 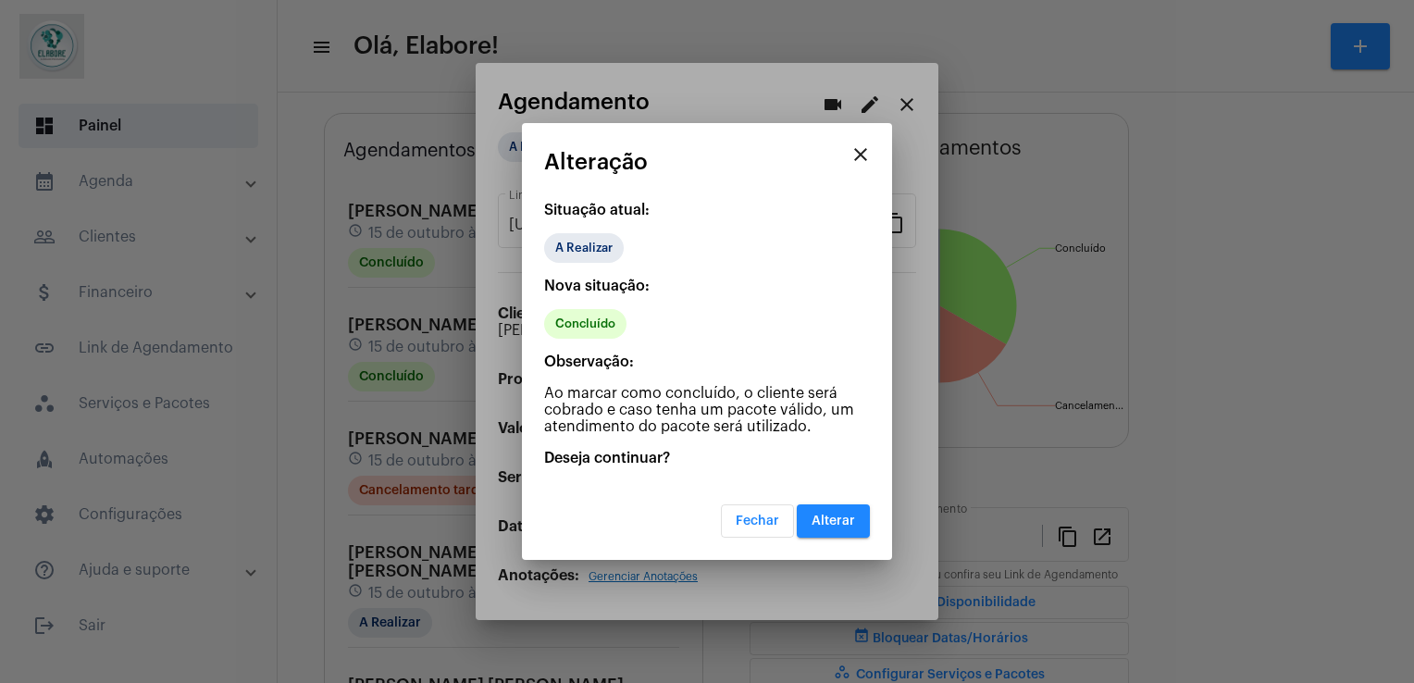 I want to click on p: Observação:, so click(x=707, y=362).